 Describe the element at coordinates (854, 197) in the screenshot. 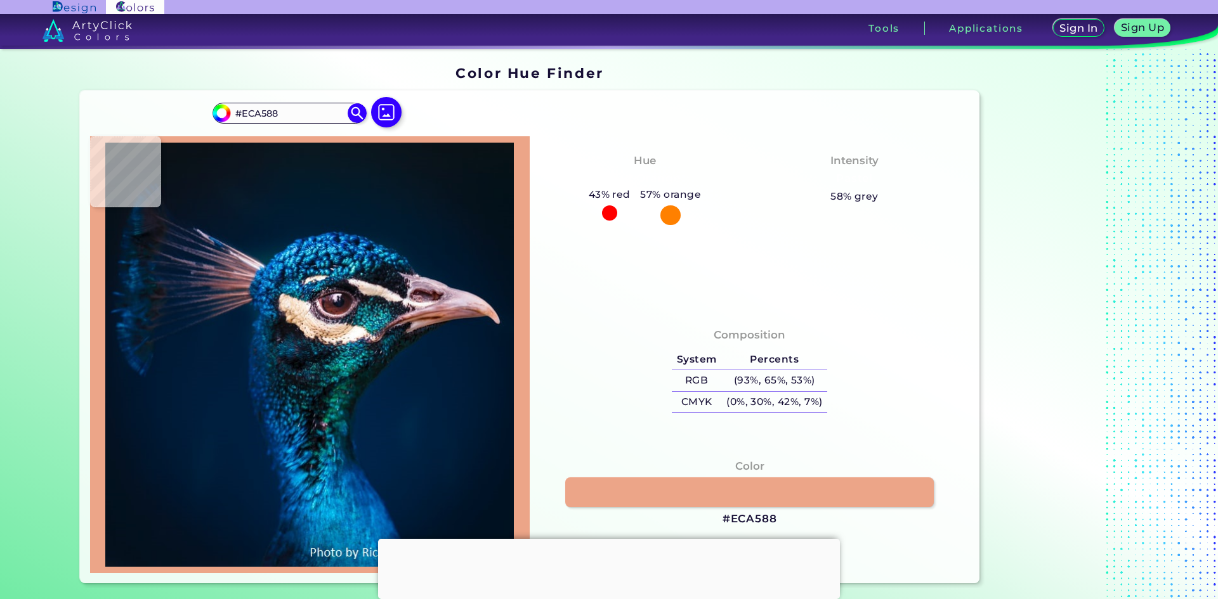

I see `h5: 58% grey` at that location.